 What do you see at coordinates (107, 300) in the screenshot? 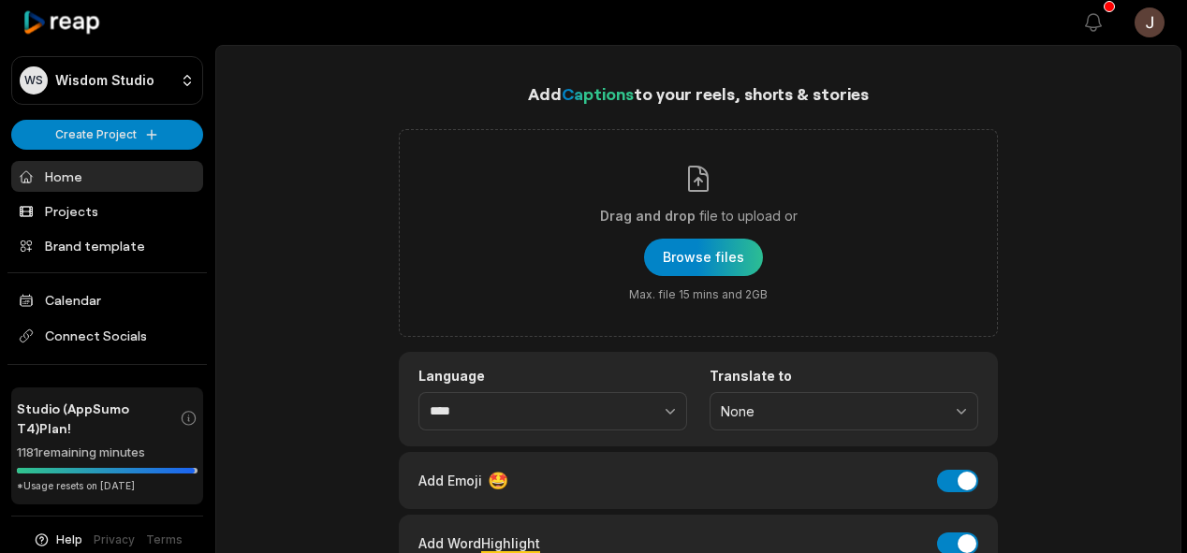
I see `a: Calendar` at bounding box center [107, 300].